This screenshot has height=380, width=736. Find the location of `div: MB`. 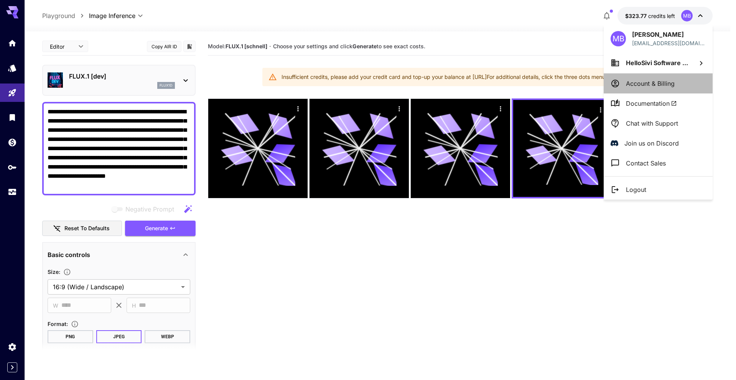

div: MB is located at coordinates (618, 39).